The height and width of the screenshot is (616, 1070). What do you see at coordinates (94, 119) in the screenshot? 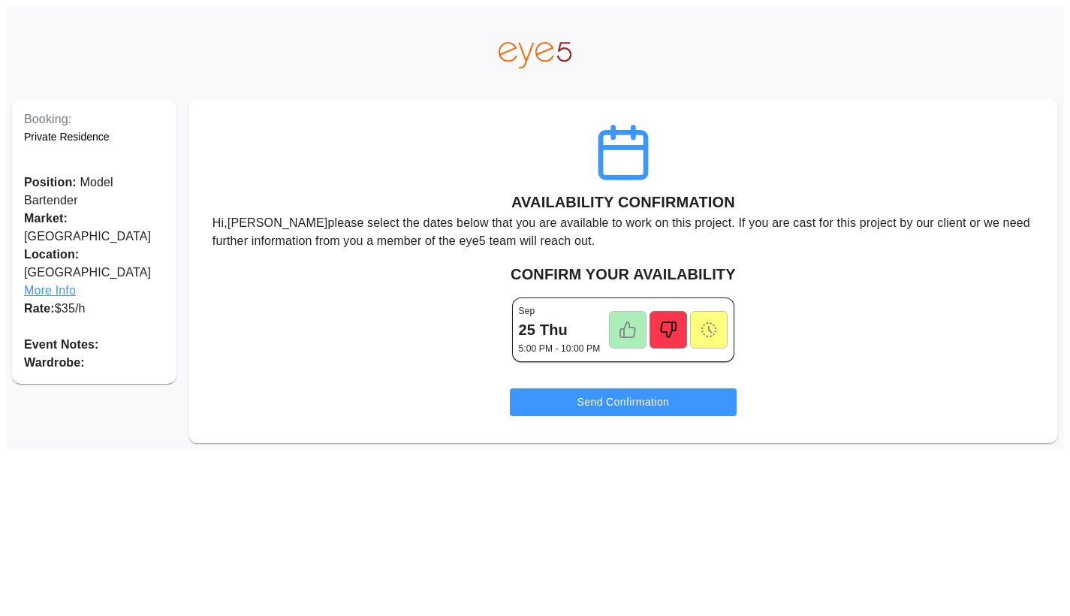
I see `p: Booking:` at bounding box center [94, 119].